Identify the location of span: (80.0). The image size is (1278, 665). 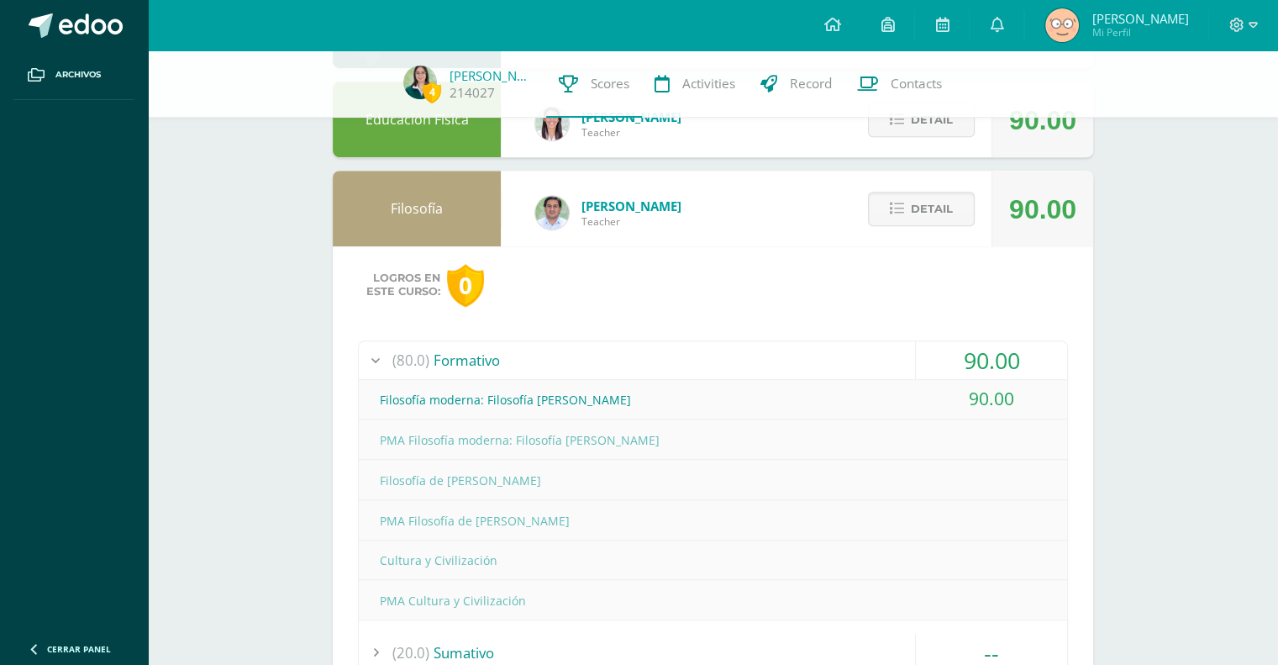
(411, 360).